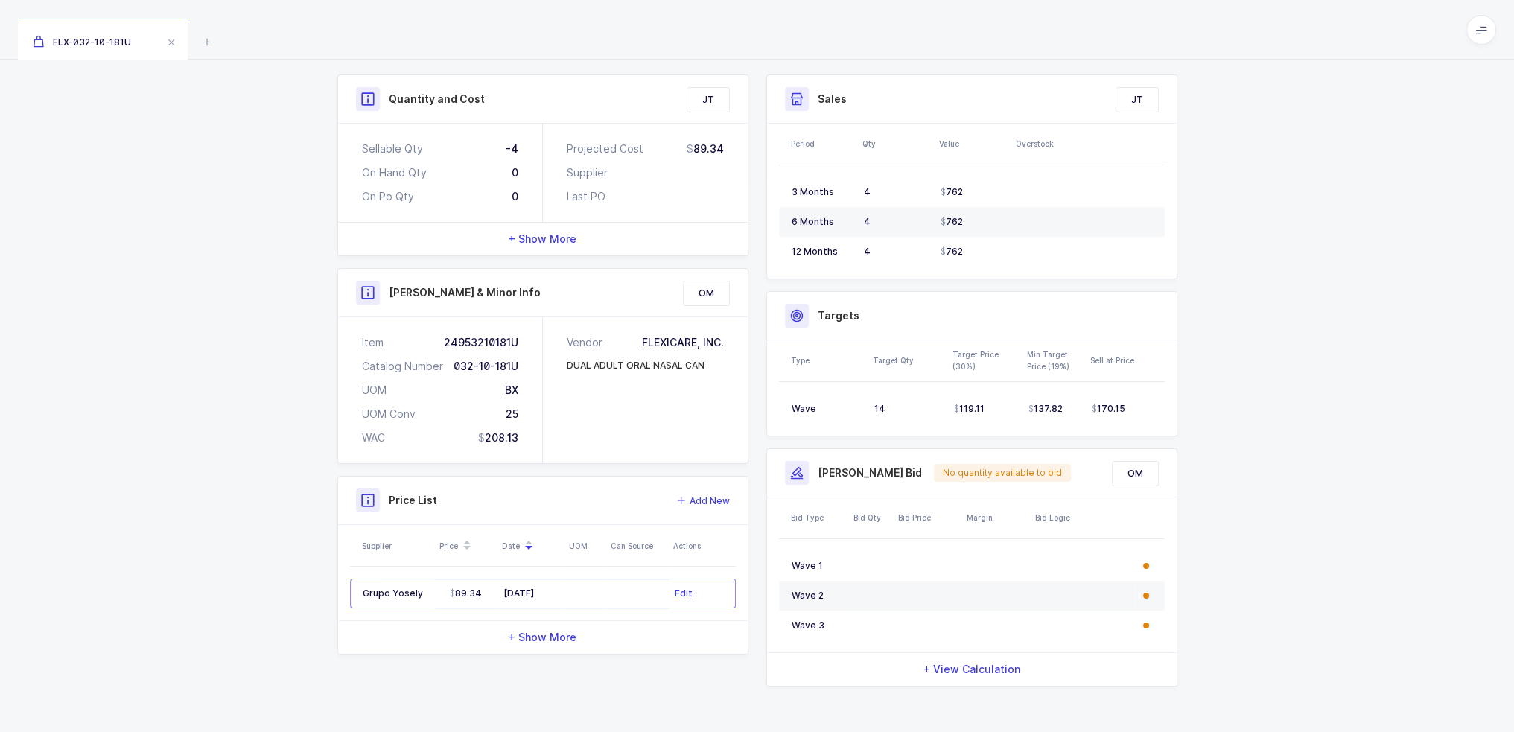 The height and width of the screenshot is (732, 1514). I want to click on div: Bid Qty, so click(871, 518).